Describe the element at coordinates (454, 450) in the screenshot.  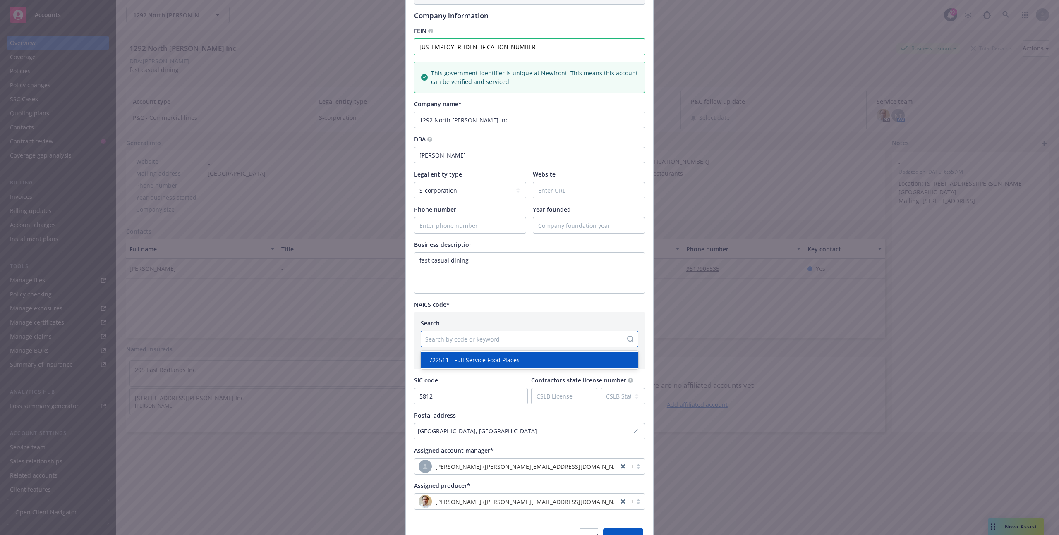
I see `span: Assigned account manager*` at that location.